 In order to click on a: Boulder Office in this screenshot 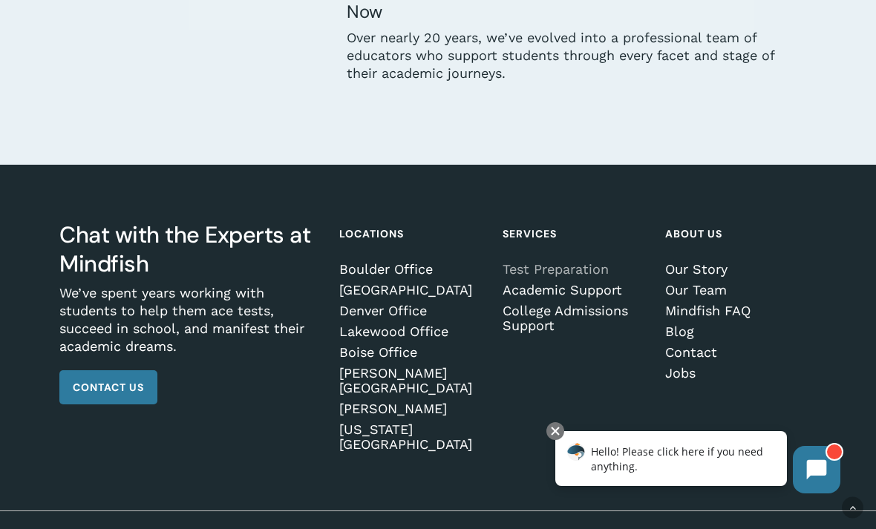, I will do `click(413, 269)`.